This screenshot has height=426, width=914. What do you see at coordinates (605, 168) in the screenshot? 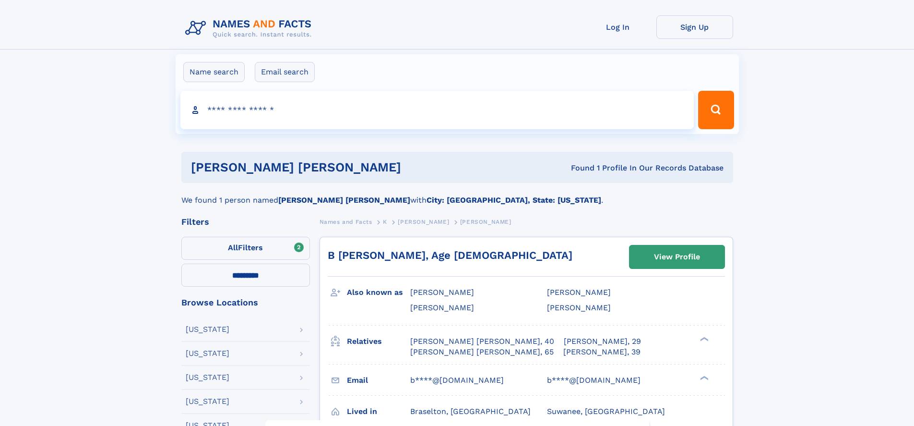
I see `div: Found 1 Profile In Our Records Database` at bounding box center [605, 168].